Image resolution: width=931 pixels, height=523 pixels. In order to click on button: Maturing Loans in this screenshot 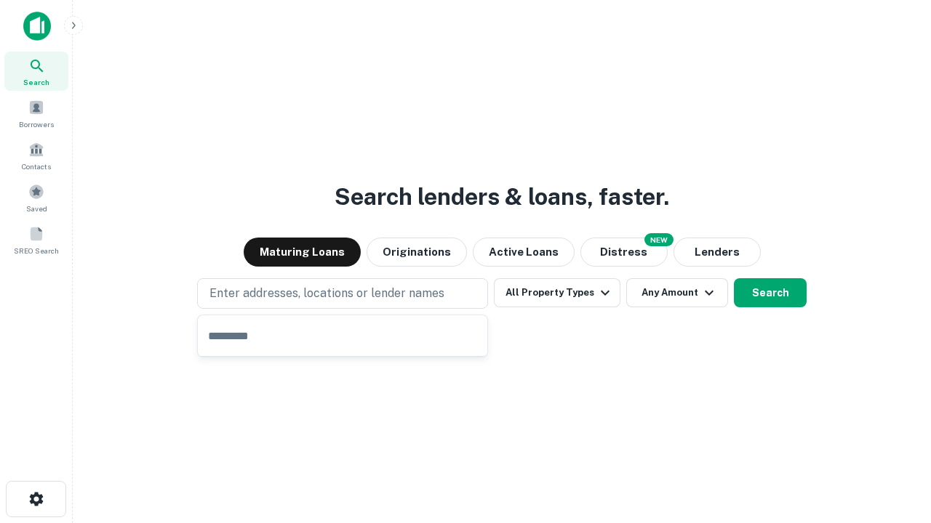, I will do `click(302, 252)`.